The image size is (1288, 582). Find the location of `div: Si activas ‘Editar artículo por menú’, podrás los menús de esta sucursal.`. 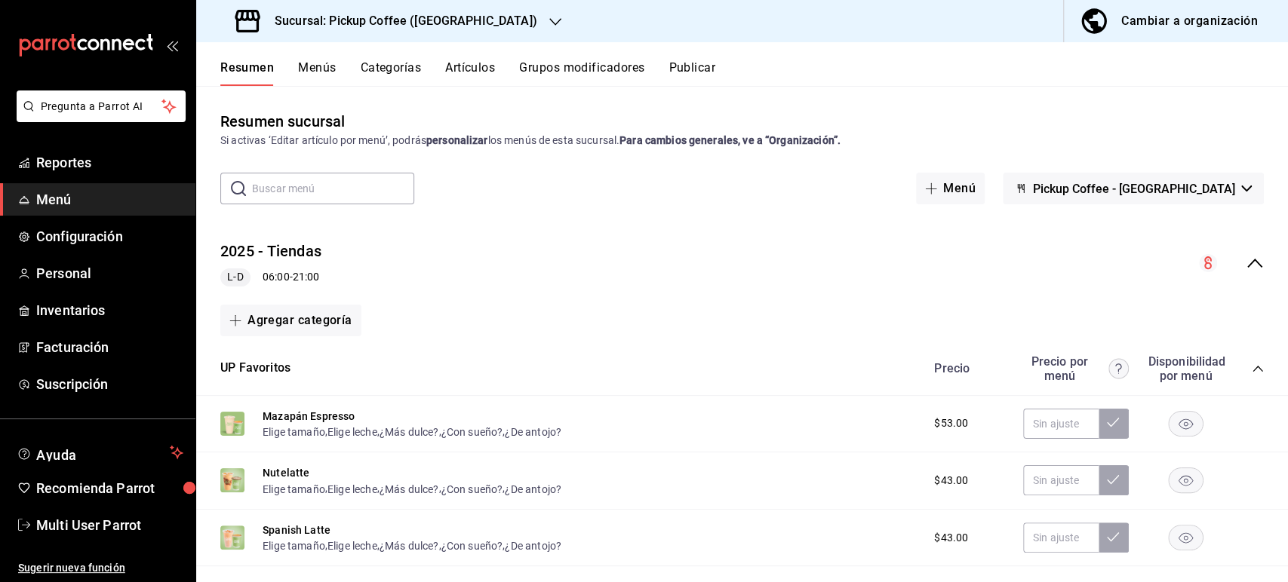

div: Si activas ‘Editar artículo por menú’, podrás los menús de esta sucursal. is located at coordinates (742, 140).